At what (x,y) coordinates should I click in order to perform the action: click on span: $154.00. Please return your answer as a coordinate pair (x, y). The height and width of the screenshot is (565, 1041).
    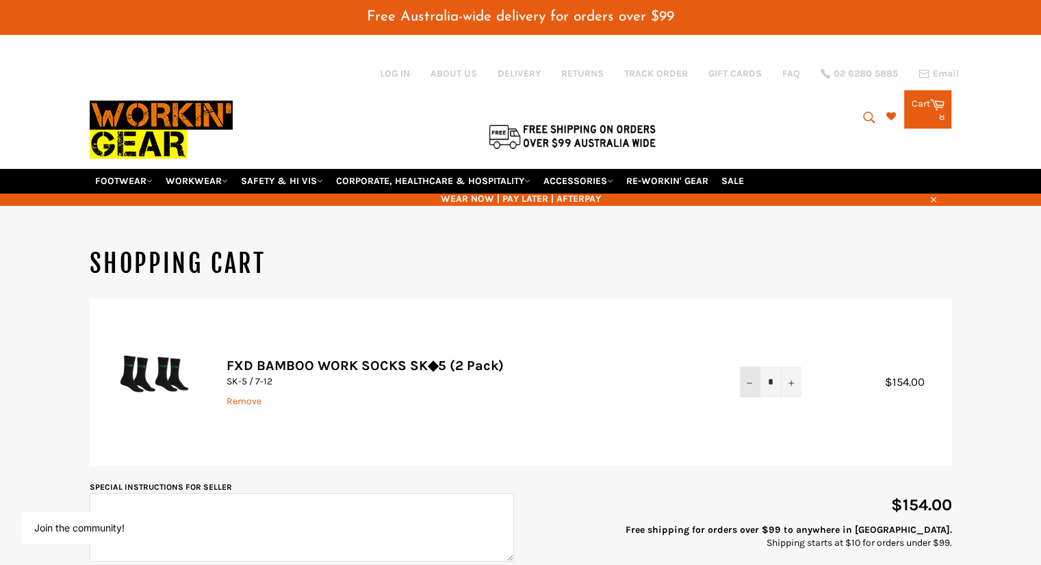
    Looking at the image, I should click on (912, 382).